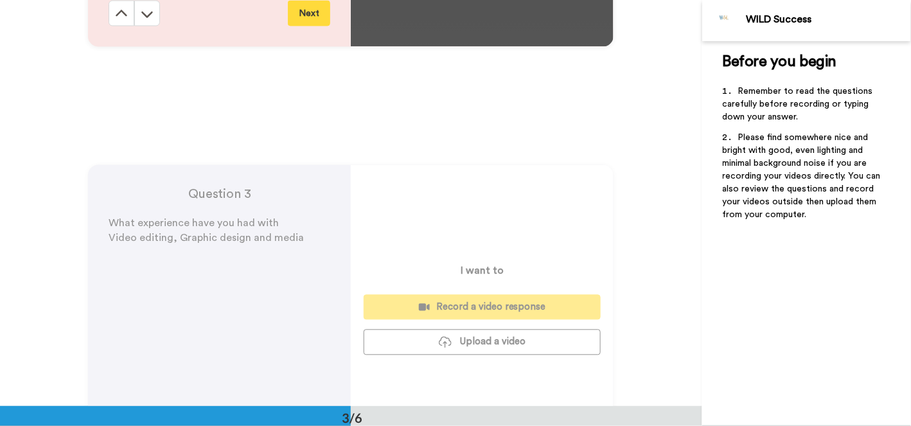 The width and height of the screenshot is (911, 426). I want to click on span: Remember to read the questions carefully before recording or typing down your answer., so click(799, 104).